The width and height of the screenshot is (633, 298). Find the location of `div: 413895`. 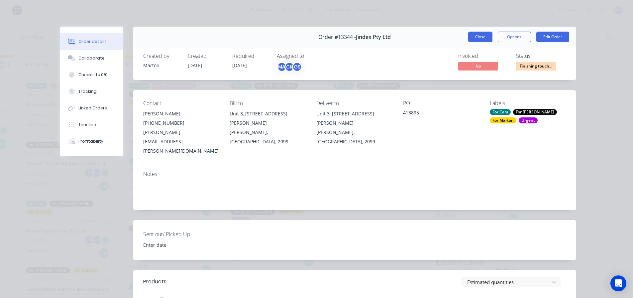

div: 413895 is located at coordinates (441, 114).